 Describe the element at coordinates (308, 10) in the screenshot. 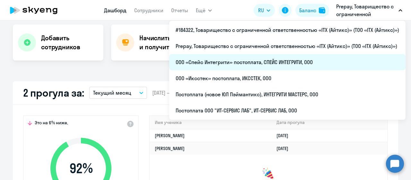

I see `div: Баланс` at that location.